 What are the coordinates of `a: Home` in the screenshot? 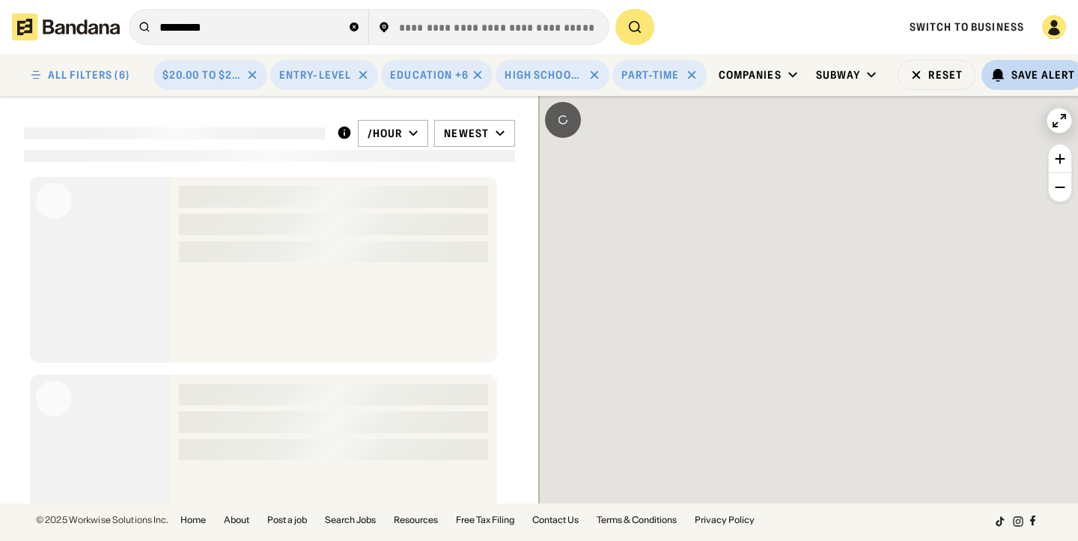 It's located at (193, 520).